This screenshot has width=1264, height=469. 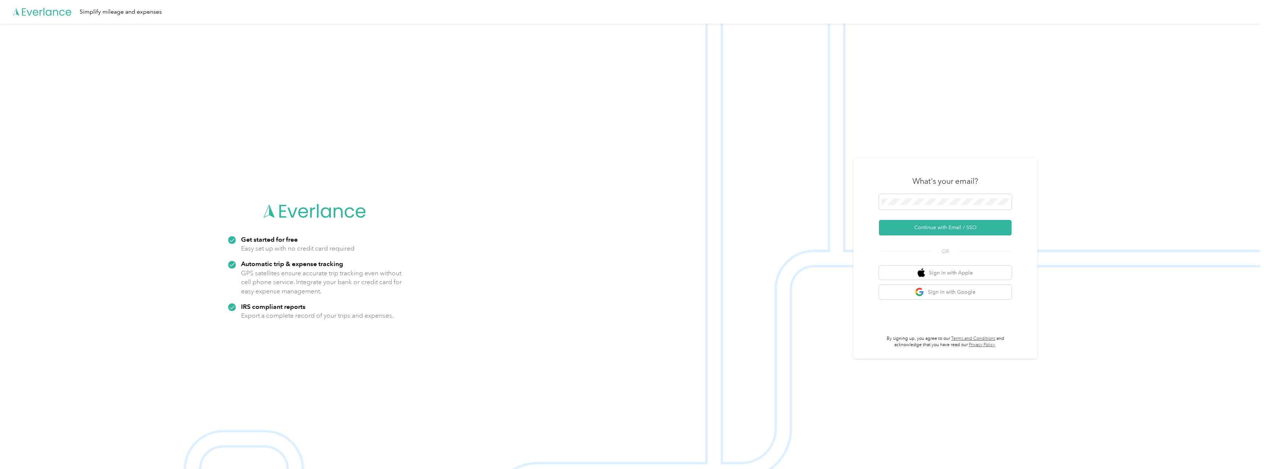 What do you see at coordinates (321, 282) in the screenshot?
I see `p: GPS satellites ensure accurate trip tracking even without cell phone service. Integrate your bank...` at bounding box center [321, 282].